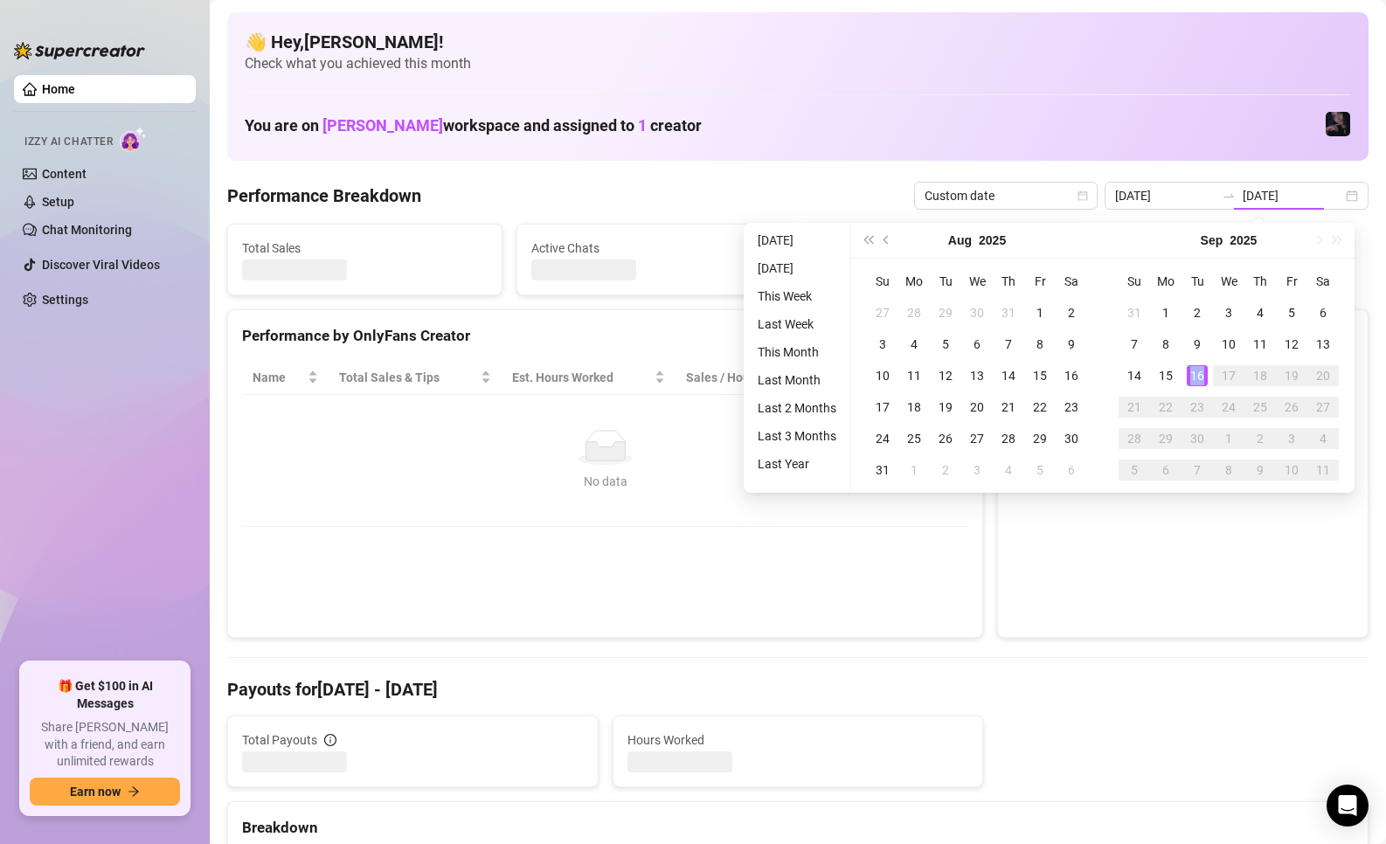 Image resolution: width=1386 pixels, height=844 pixels. What do you see at coordinates (741, 378) in the screenshot?
I see `th: Sales / Hour` at bounding box center [741, 378].